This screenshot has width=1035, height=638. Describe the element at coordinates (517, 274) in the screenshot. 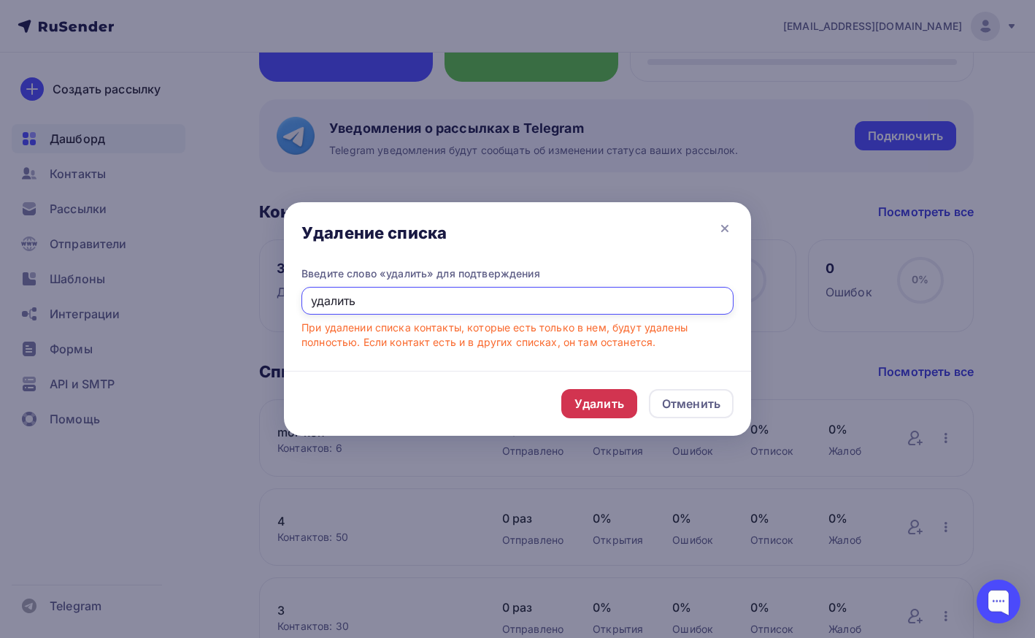

I see `div: Введите слово «удалить» для подтверждения` at that location.